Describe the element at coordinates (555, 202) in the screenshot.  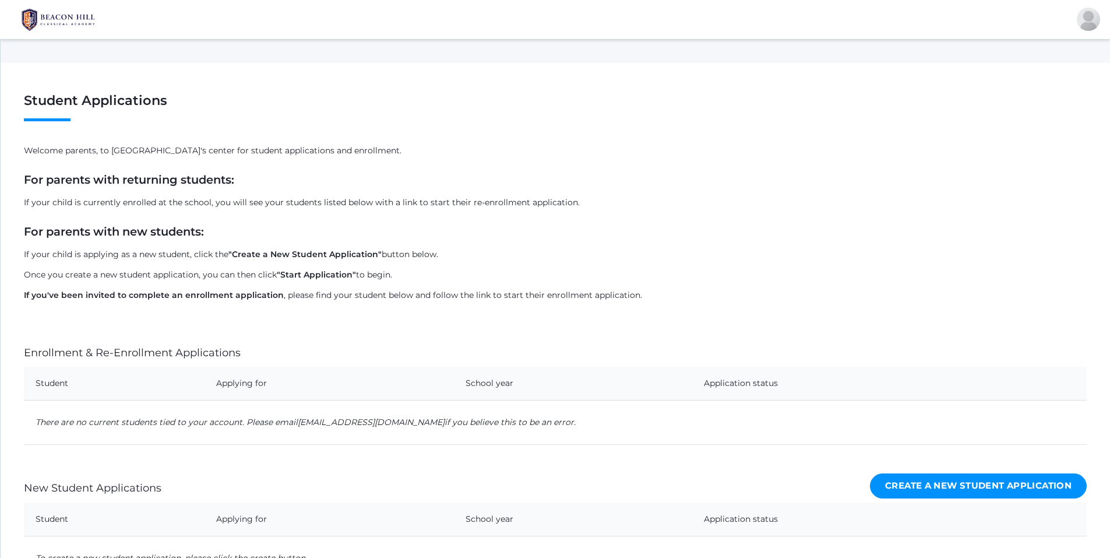
I see `p: If your child is currently enrolled at the school, you will see your students listed below with a...` at that location.